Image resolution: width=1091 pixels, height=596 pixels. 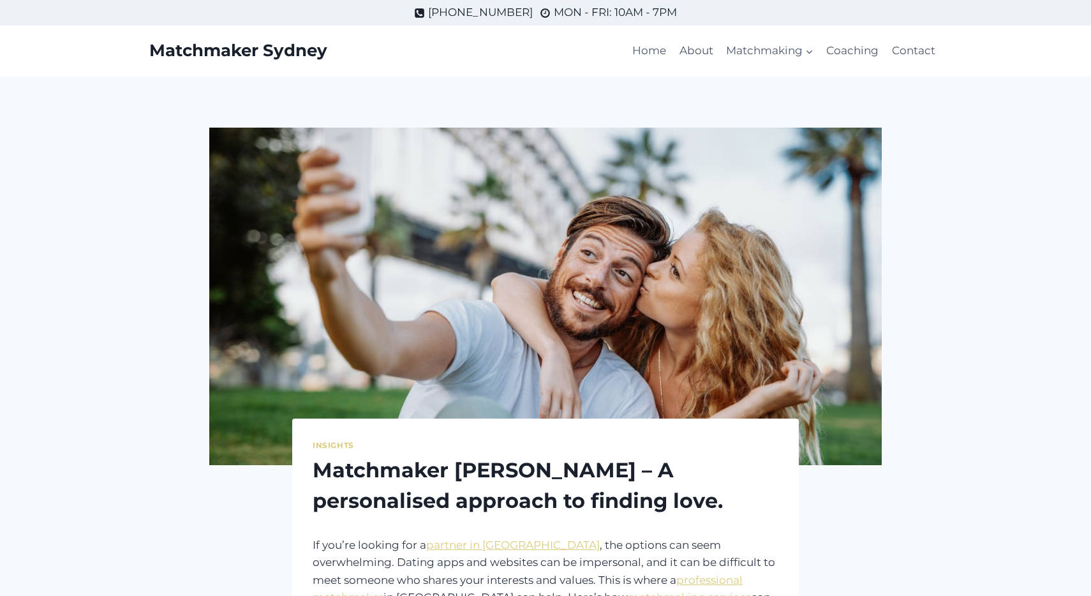 I want to click on a: Matchmaker Sydney, so click(x=238, y=50).